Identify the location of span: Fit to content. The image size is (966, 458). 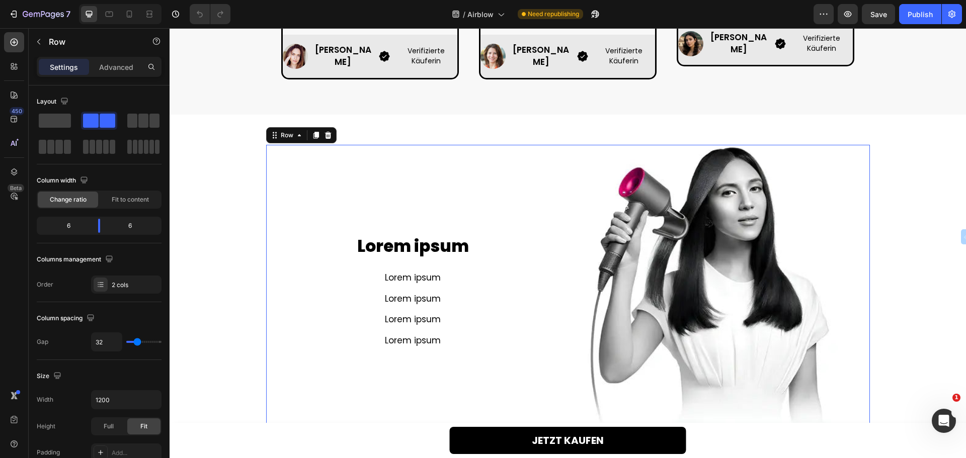
(130, 200).